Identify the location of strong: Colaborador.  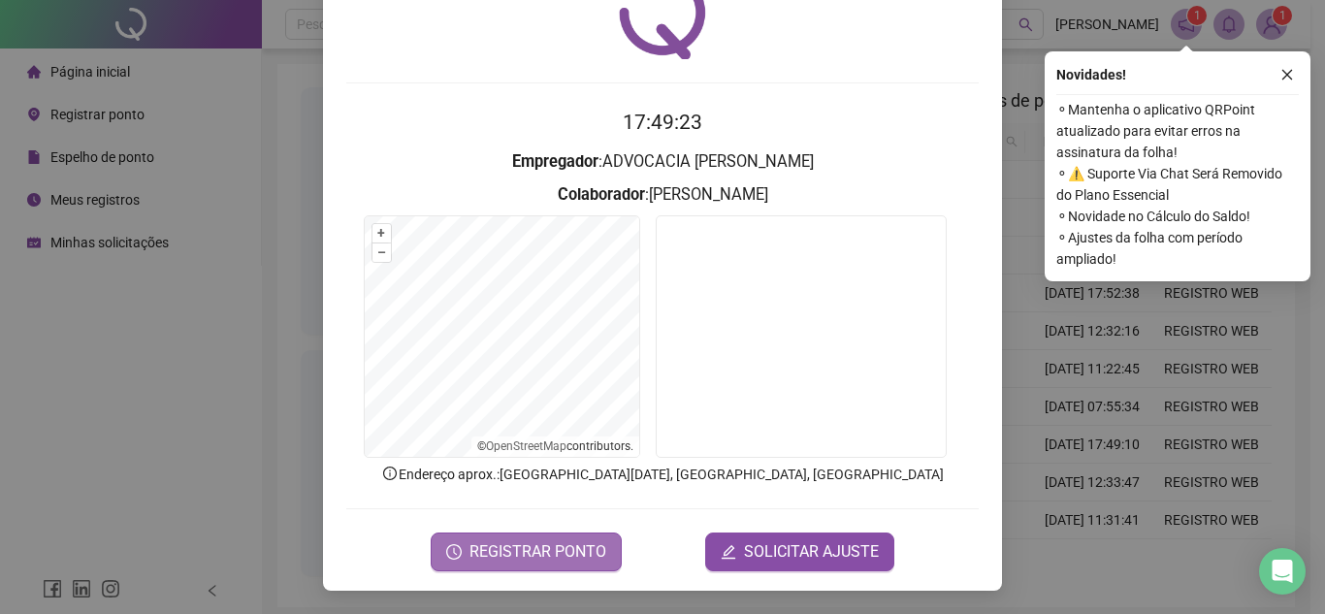
(601, 194).